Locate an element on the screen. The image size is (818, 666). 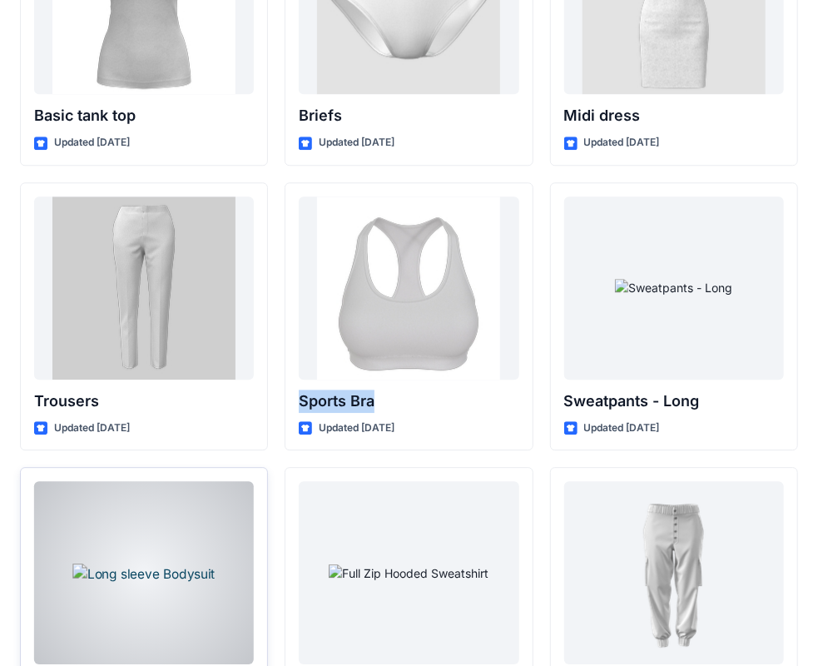
p: Midi dress is located at coordinates (674, 116).